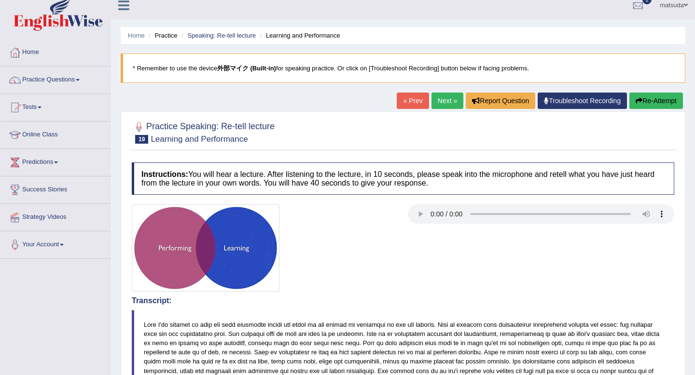 This screenshot has width=695, height=375. What do you see at coordinates (55, 189) in the screenshot?
I see `a: Success Stories` at bounding box center [55, 189].